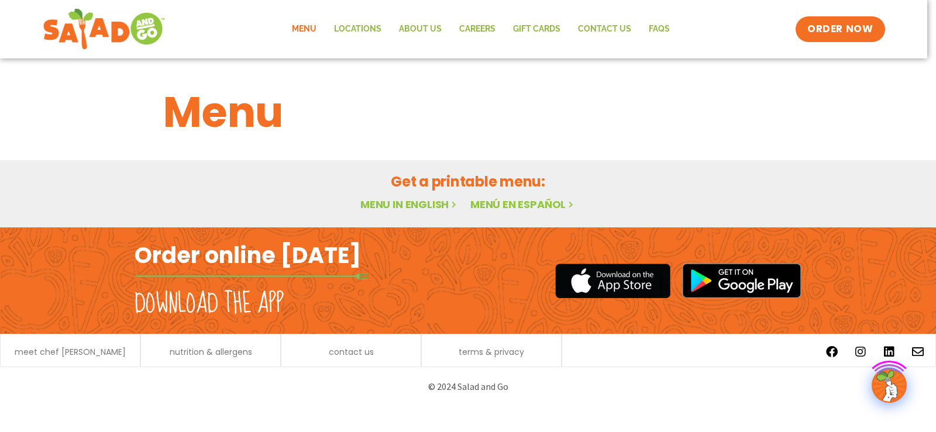  Describe the element at coordinates (211, 352) in the screenshot. I see `a: nutrition & allergens` at that location.